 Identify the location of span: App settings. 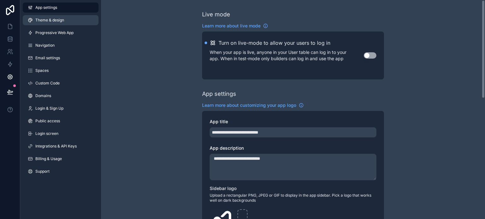
(46, 8).